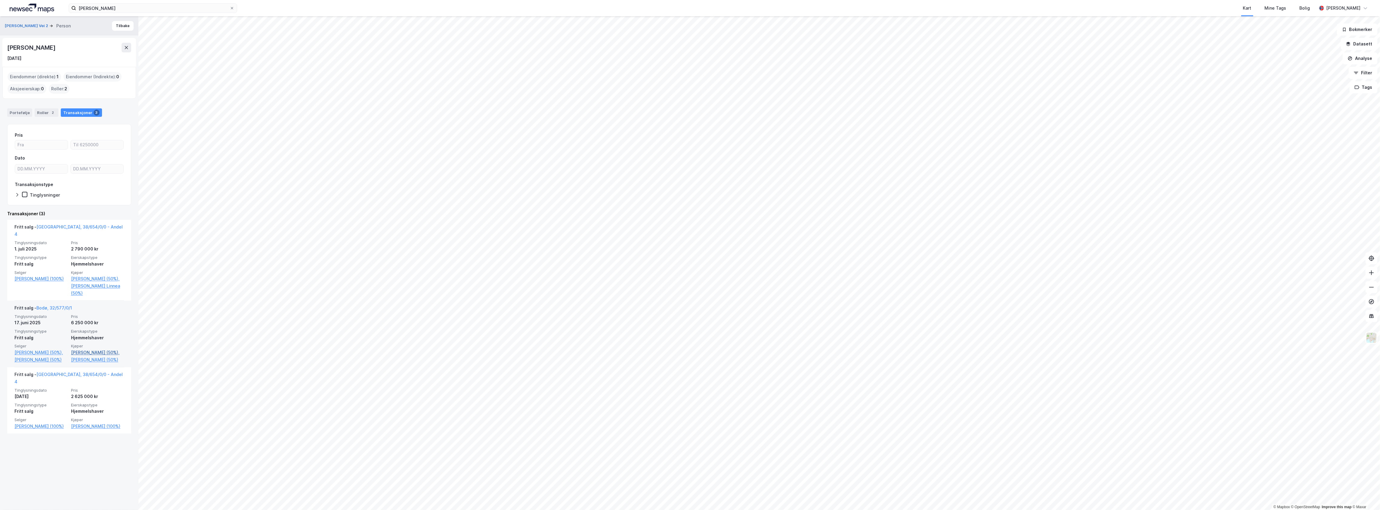 This screenshot has height=510, width=1380. What do you see at coordinates (41, 322) in the screenshot?
I see `div: 17. juni 2025` at bounding box center [41, 322].